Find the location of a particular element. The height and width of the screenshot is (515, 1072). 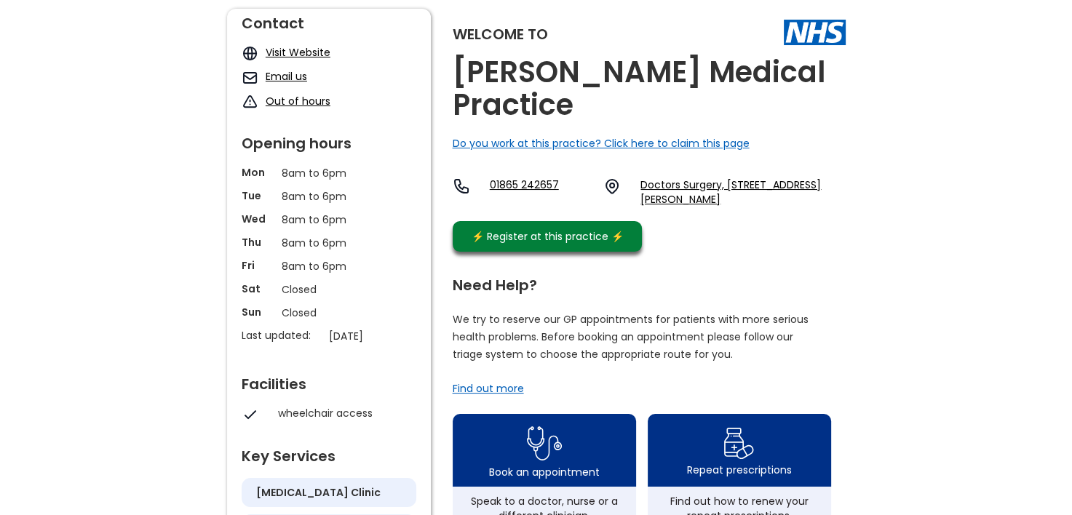

a: ⚡️ Register at this practice ⚡️ is located at coordinates (547, 236).